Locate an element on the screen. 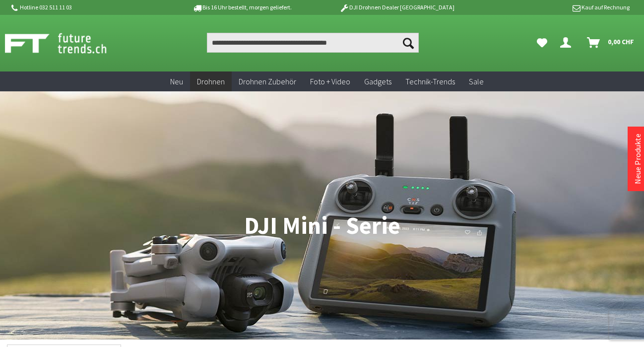 The height and width of the screenshot is (347, 644). span: 0,00 CHF is located at coordinates (621, 42).